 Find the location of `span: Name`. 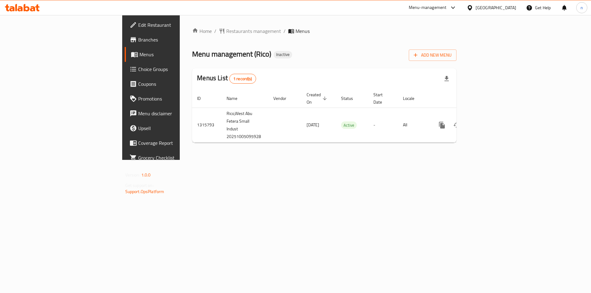

span: Name is located at coordinates (236, 98).